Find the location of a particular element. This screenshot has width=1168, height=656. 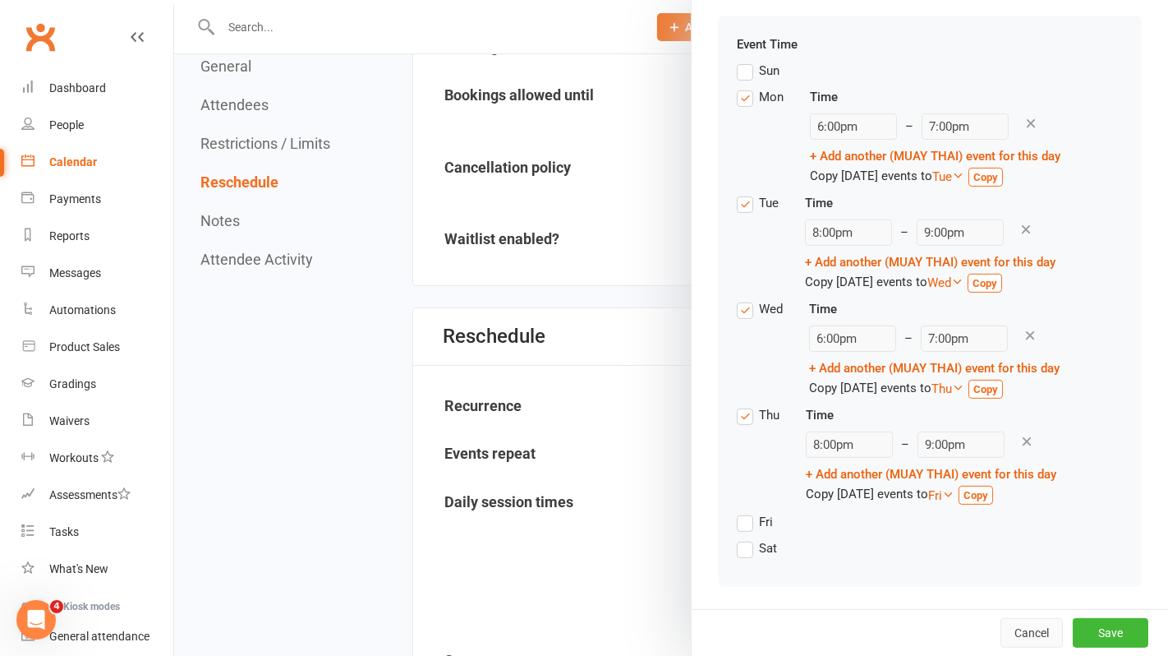

div: Fri is located at coordinates (766, 520).